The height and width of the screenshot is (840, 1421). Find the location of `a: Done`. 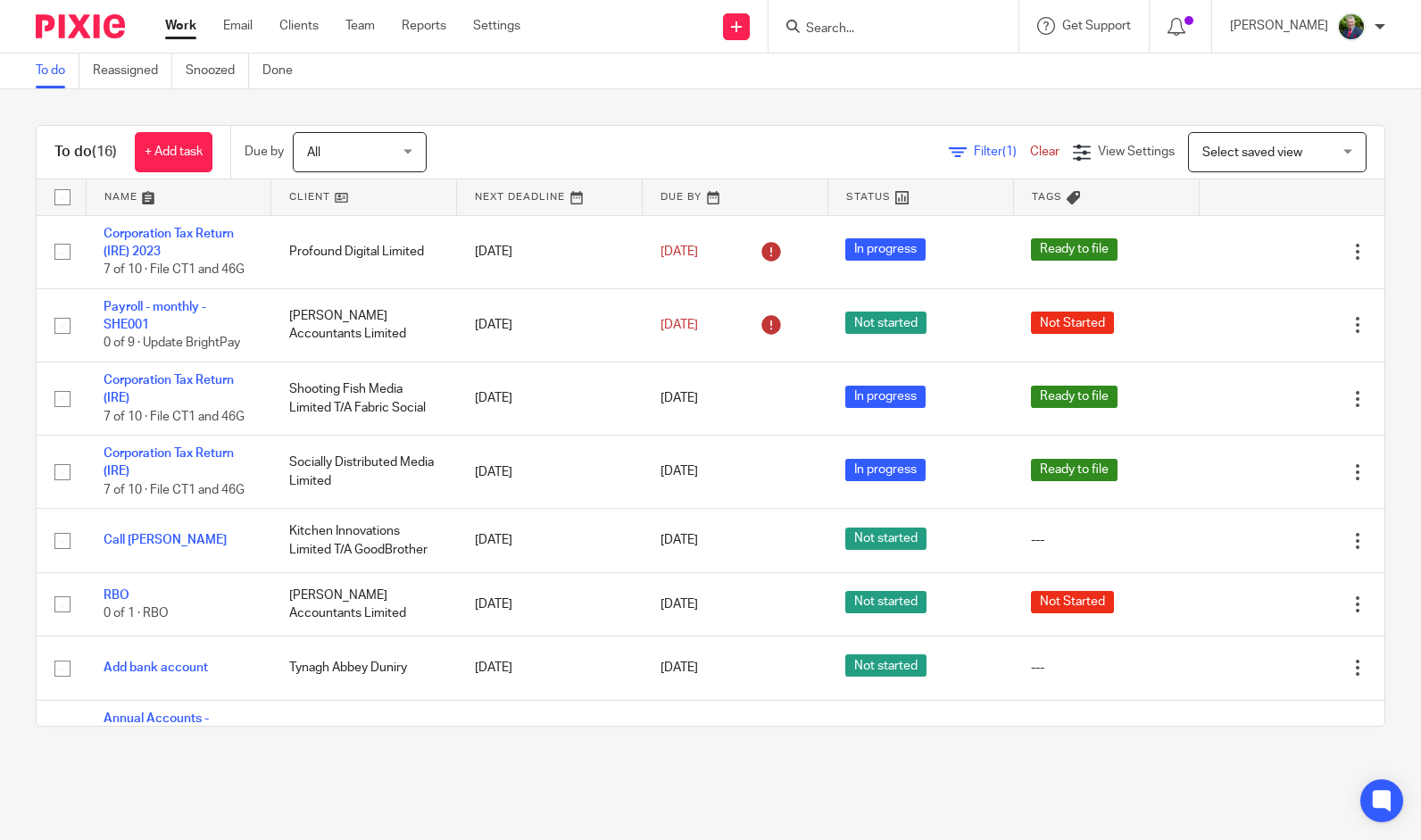

a: Done is located at coordinates (284, 71).